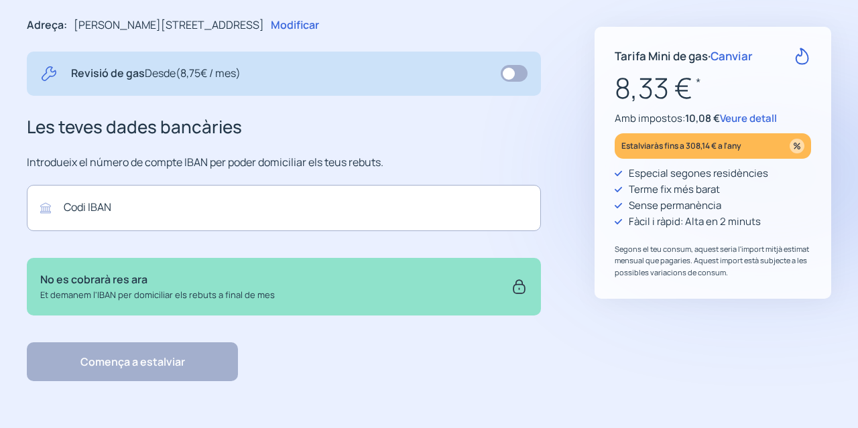  Describe the element at coordinates (295, 25) in the screenshot. I see `p: Modificar` at that location.